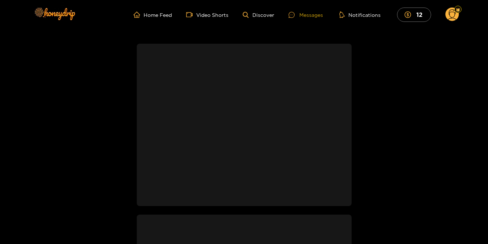 This screenshot has width=488, height=244. Describe the element at coordinates (458, 10) in the screenshot. I see `img: Fan Level` at that location.